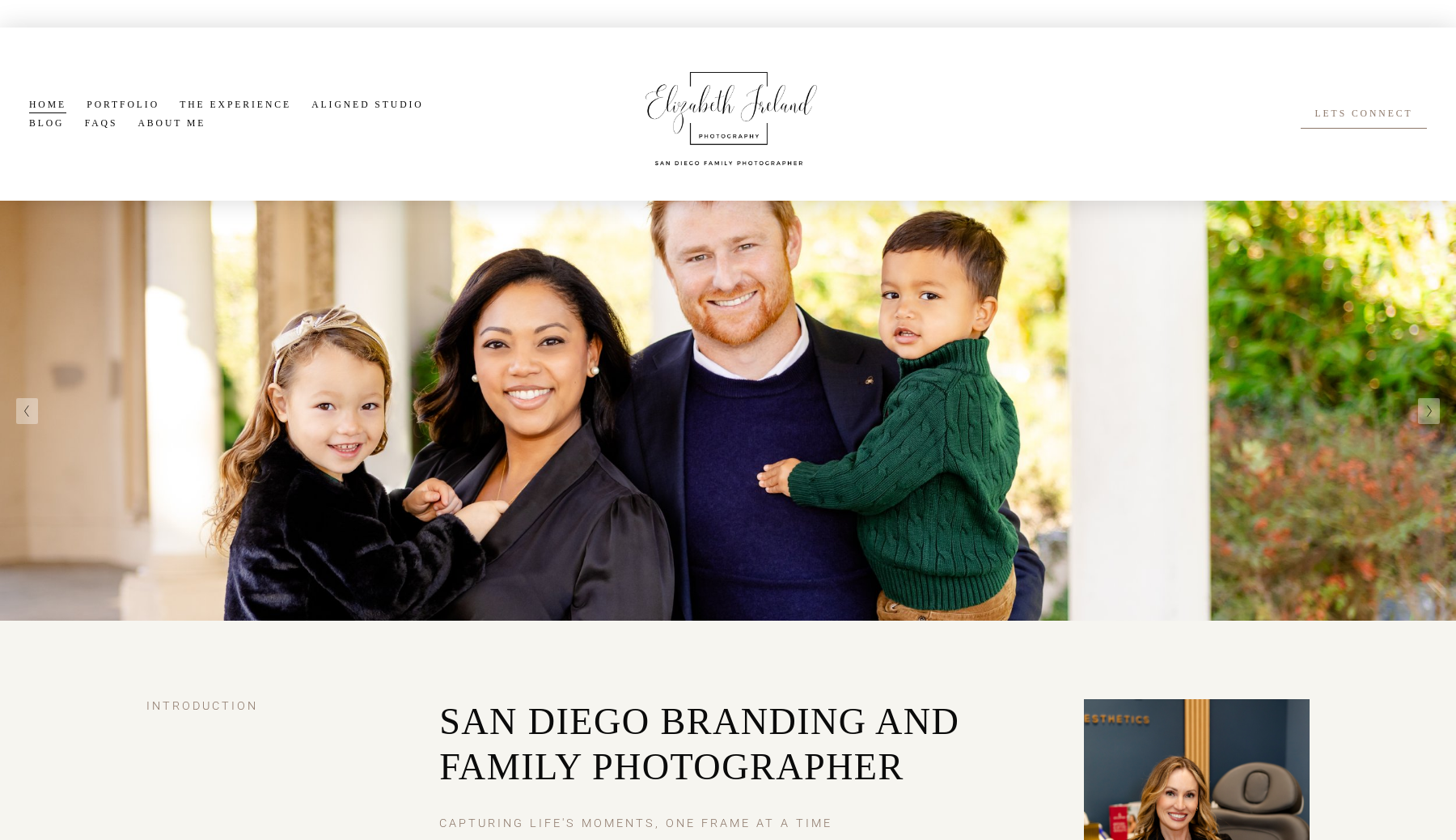 The height and width of the screenshot is (840, 1456). What do you see at coordinates (27, 411) in the screenshot?
I see `button: Previous Slide` at bounding box center [27, 411].